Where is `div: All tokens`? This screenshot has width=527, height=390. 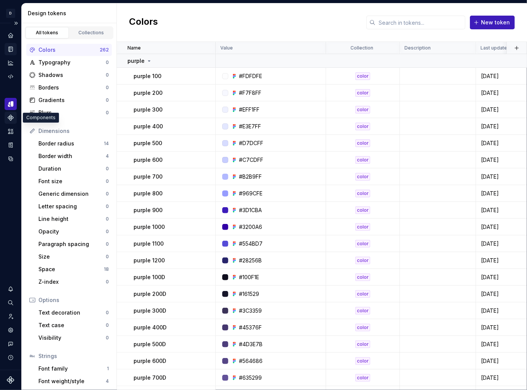
div: All tokens is located at coordinates (47, 33).